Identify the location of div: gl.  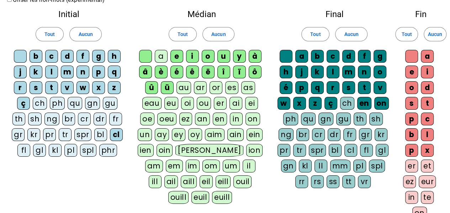
(382, 150).